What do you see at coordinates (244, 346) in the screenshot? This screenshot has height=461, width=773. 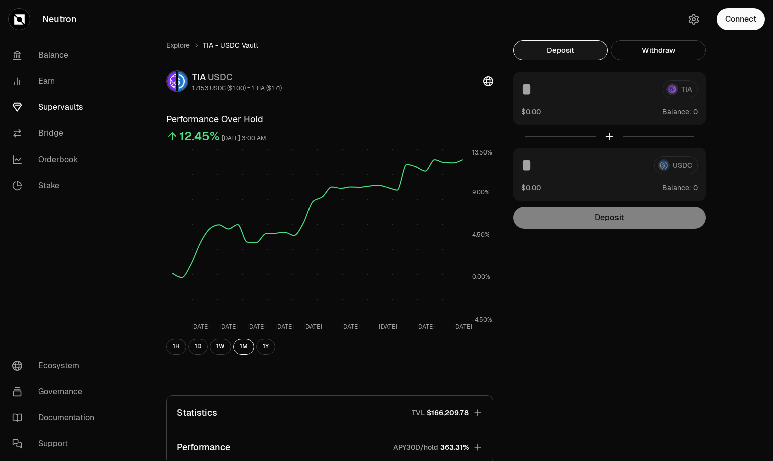 I see `button: 1M` at bounding box center [244, 346].